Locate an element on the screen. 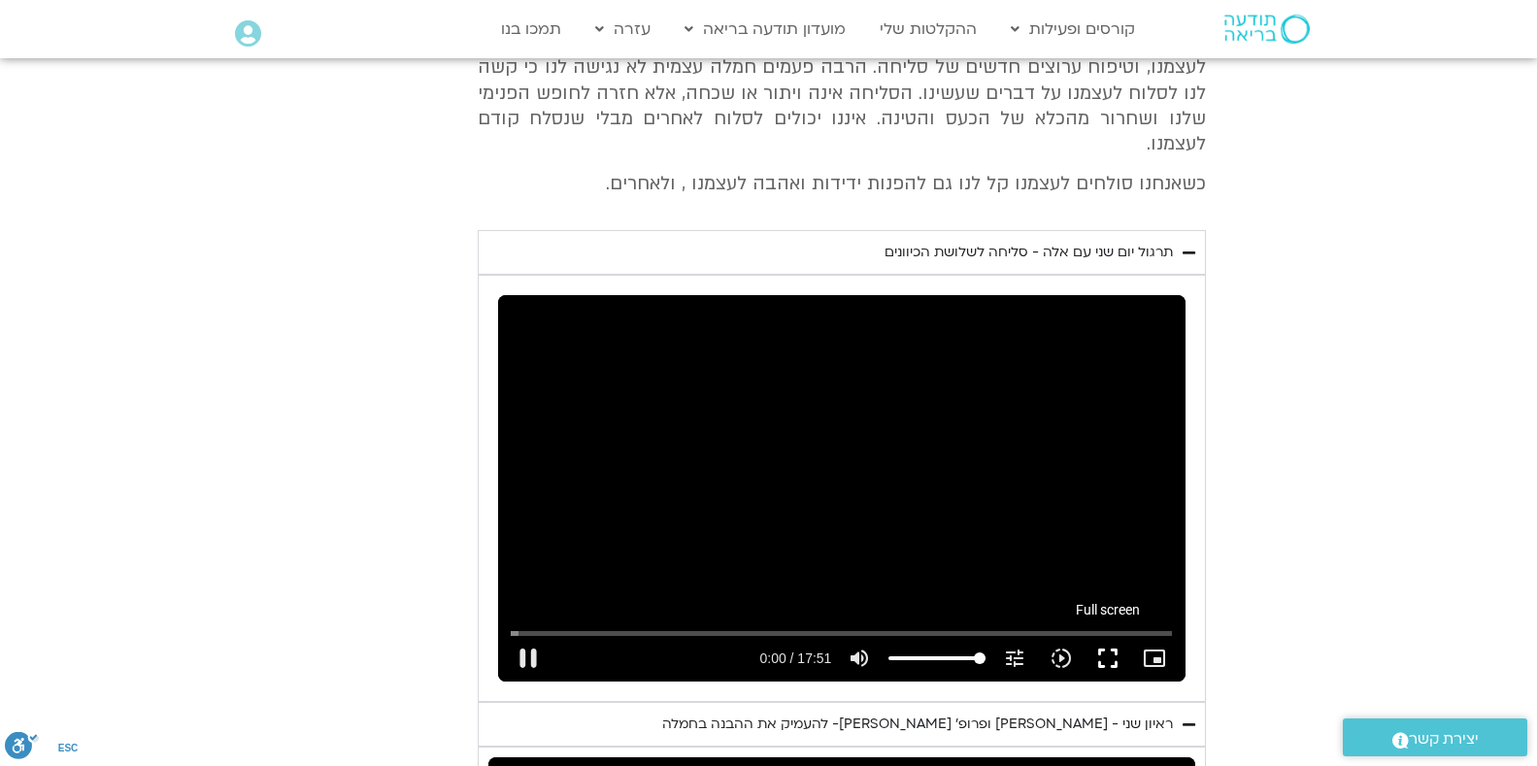 The height and width of the screenshot is (766, 1537). a: קורסים ופעילות is located at coordinates (1073, 29).